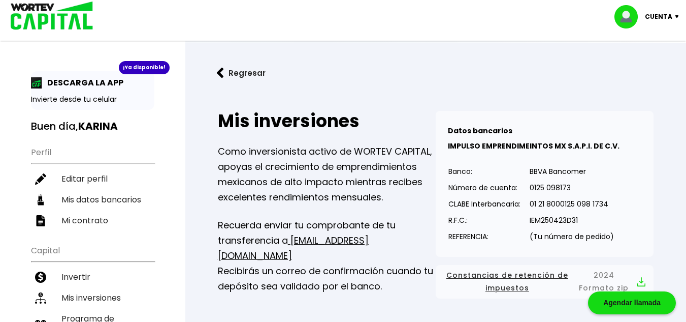 This screenshot has width=686, height=322. Describe the element at coordinates (485, 171) in the screenshot. I see `p: Banco:` at that location.